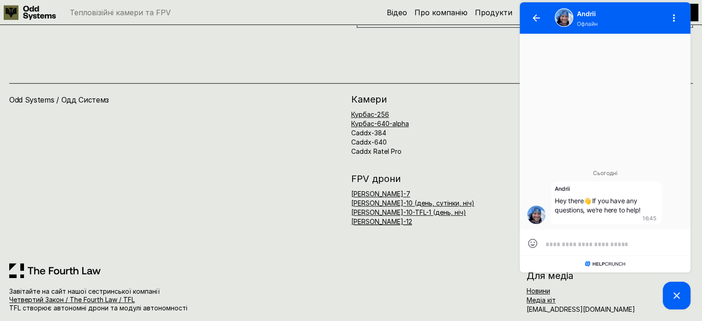  I want to click on a: Про компанію, so click(441, 12).